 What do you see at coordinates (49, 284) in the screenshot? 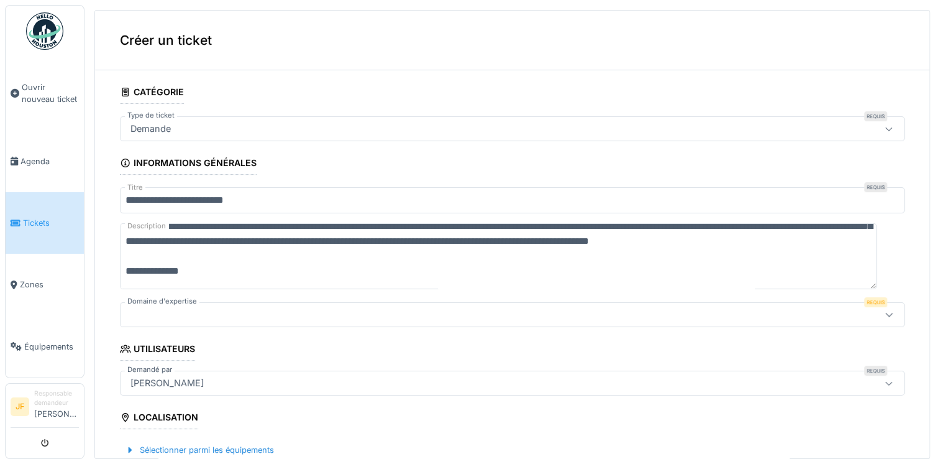
I see `span: Zones` at bounding box center [49, 284].